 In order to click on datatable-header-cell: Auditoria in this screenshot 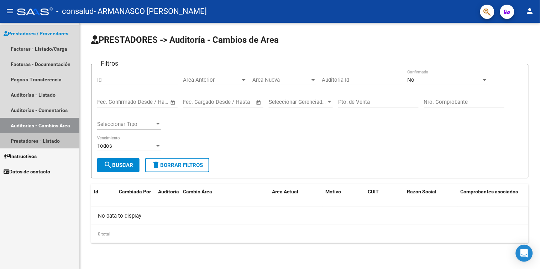, I will do `click(168, 199)`.